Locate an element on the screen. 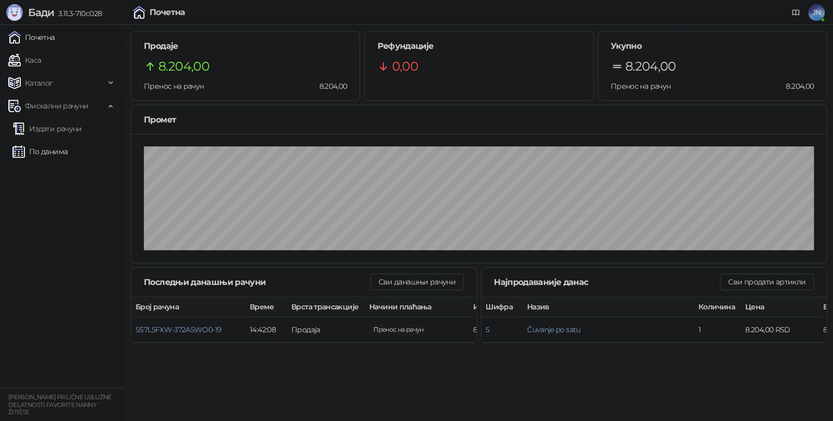  div: Промет is located at coordinates (479, 119).